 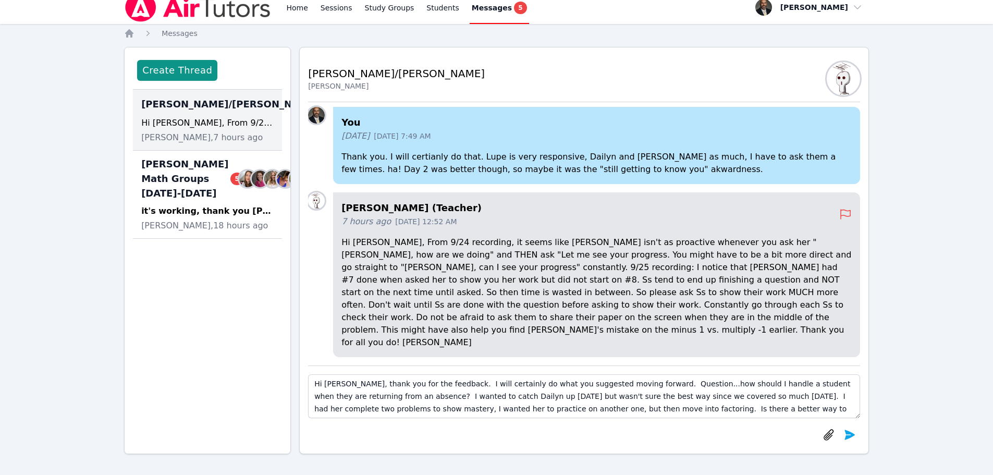 What do you see at coordinates (496, 33) in the screenshot?
I see `nav: Breadcrumb` at bounding box center [496, 33].